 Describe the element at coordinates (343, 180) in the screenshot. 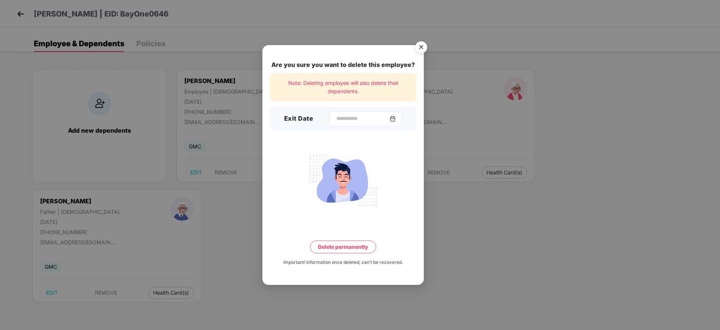

I see `img: svg+xml;base64,PHN2ZyB4bWxucz0iaHR0cDovL3d3dy53My5vcmcvMjAwMC9zdmciIHdpZHRoPSIyMjQiIGhlaWdodD0iMT...` at that location.